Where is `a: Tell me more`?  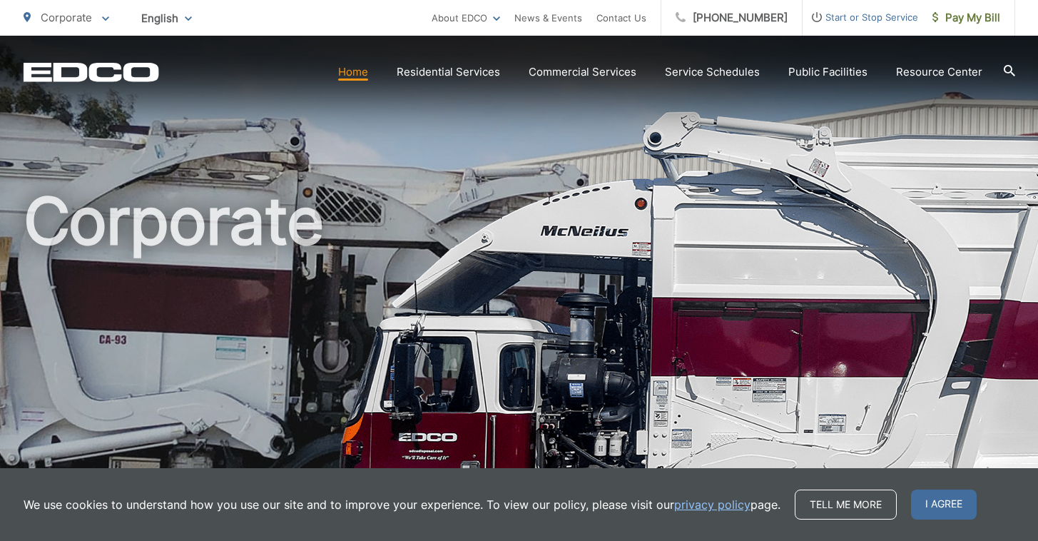
a: Tell me more is located at coordinates (845, 504).